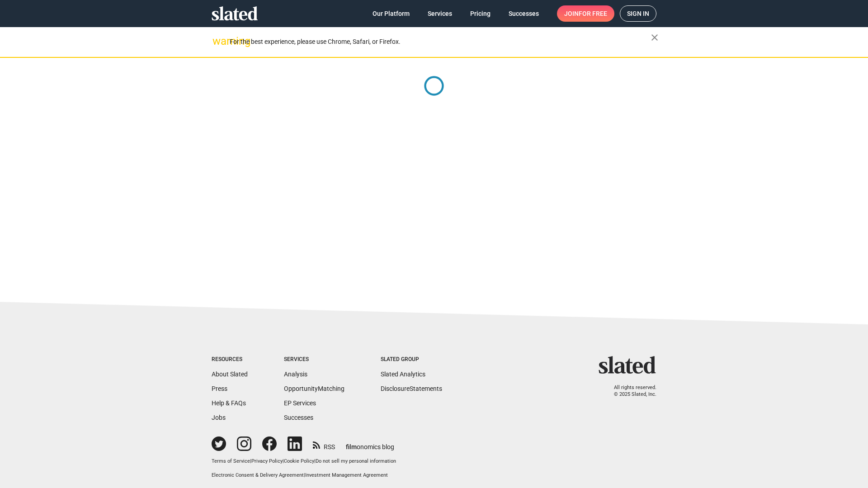 This screenshot has height=488, width=868. What do you see at coordinates (300, 403) in the screenshot?
I see `a: EP Services` at bounding box center [300, 403].